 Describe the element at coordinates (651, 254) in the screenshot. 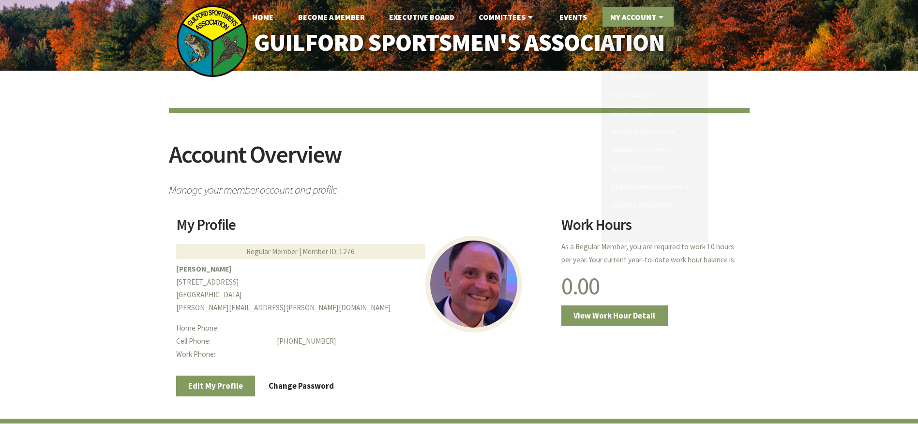

I see `p: As a Regular Member, you are required to work 10 hours per year. Your current year-to-date work h...` at that location.